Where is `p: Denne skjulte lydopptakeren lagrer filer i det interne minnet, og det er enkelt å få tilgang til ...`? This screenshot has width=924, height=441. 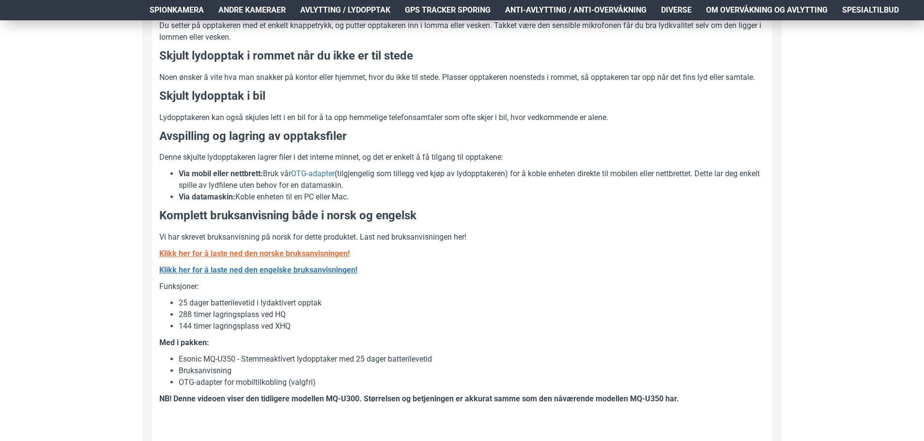 p: Denne skjulte lydopptakeren lagrer filer i det interne minnet, og det er enkelt å få tilgang til ... is located at coordinates (462, 157).